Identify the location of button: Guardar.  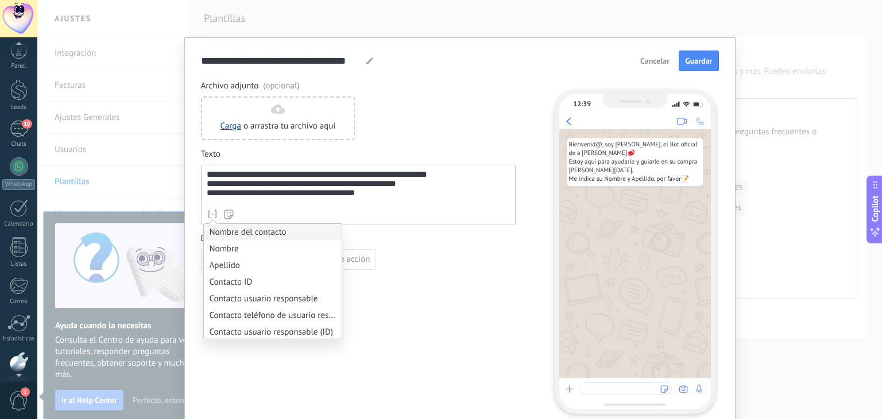
(698, 61).